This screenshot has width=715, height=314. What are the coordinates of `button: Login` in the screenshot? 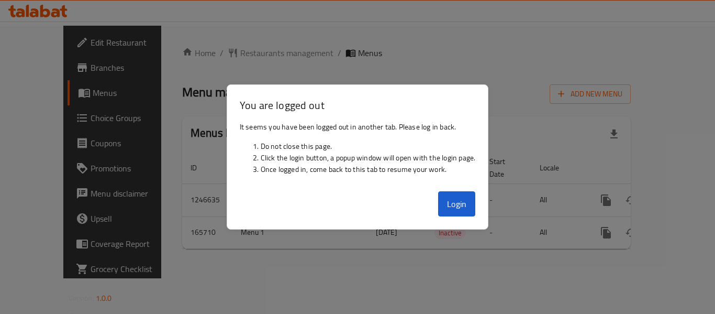 It's located at (457, 204).